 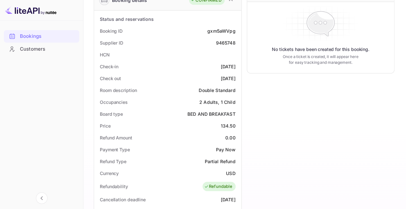 I want to click on div: Occupancies, so click(x=114, y=102).